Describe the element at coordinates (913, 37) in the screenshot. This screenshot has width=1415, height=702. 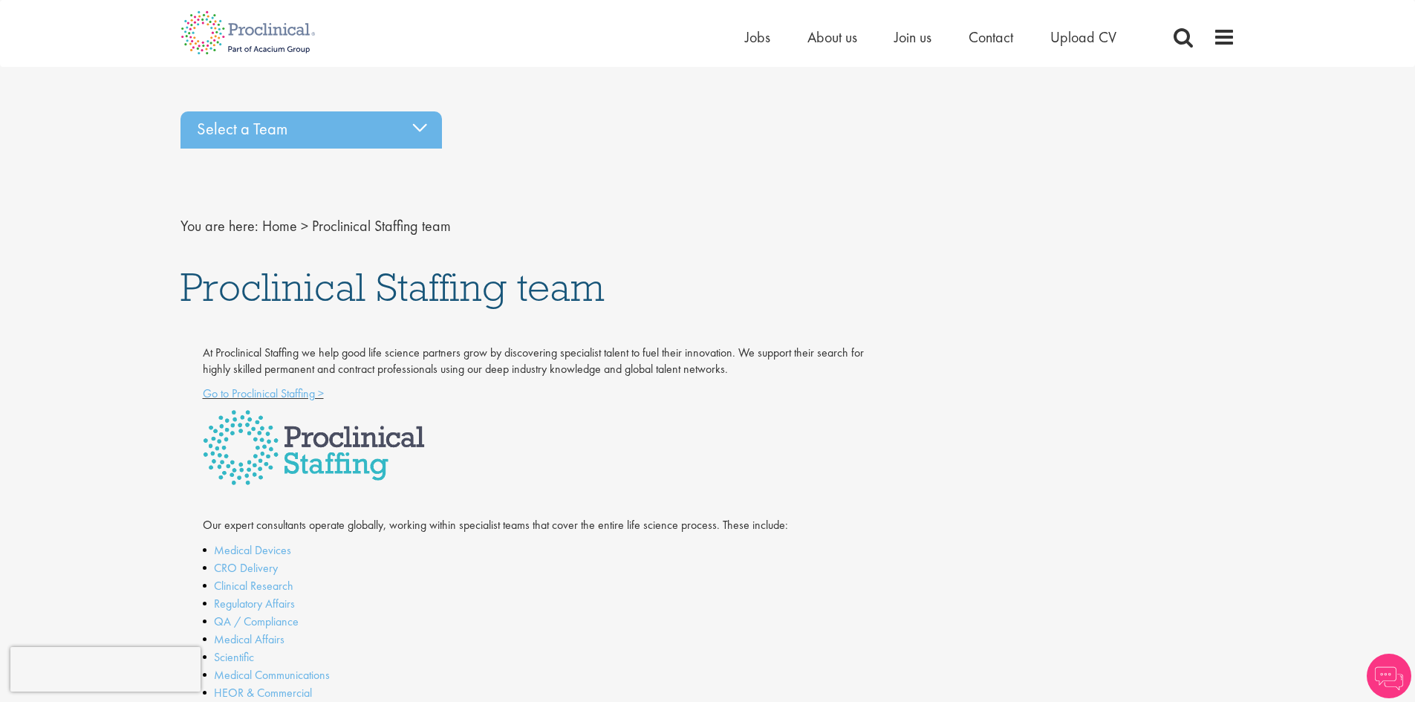
I see `span: Join us` at that location.